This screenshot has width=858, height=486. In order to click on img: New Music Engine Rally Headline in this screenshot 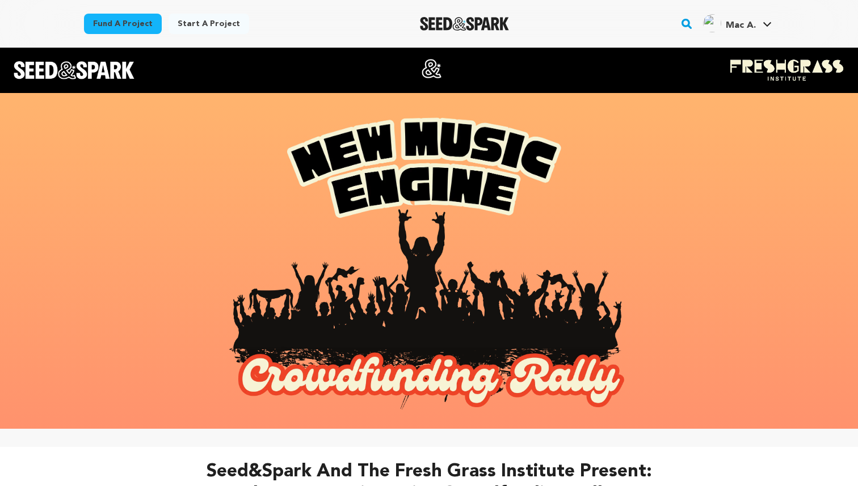, I will do `click(428, 169)`.